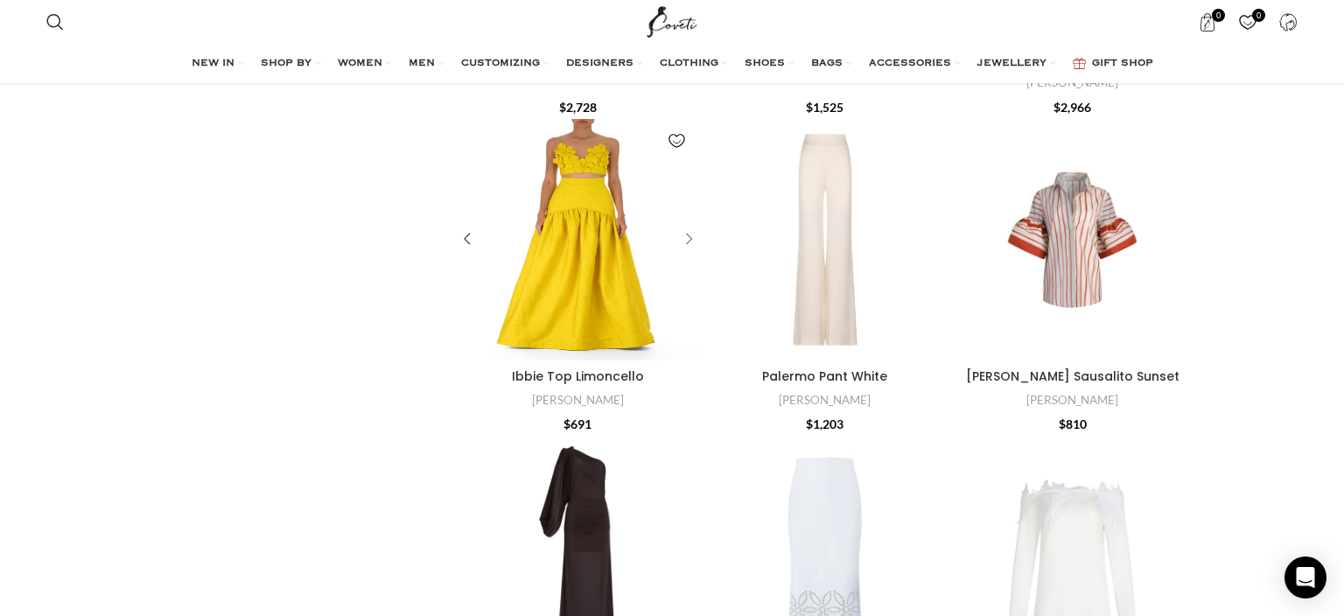  What do you see at coordinates (1072, 107) in the screenshot?
I see `bdi: 2,966` at bounding box center [1072, 107].